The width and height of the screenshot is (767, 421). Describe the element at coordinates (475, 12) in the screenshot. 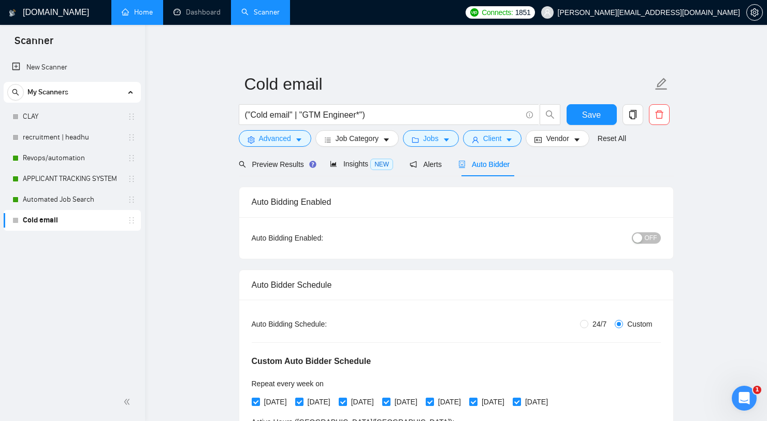

I see `img: upwork-logo.png` at that location.